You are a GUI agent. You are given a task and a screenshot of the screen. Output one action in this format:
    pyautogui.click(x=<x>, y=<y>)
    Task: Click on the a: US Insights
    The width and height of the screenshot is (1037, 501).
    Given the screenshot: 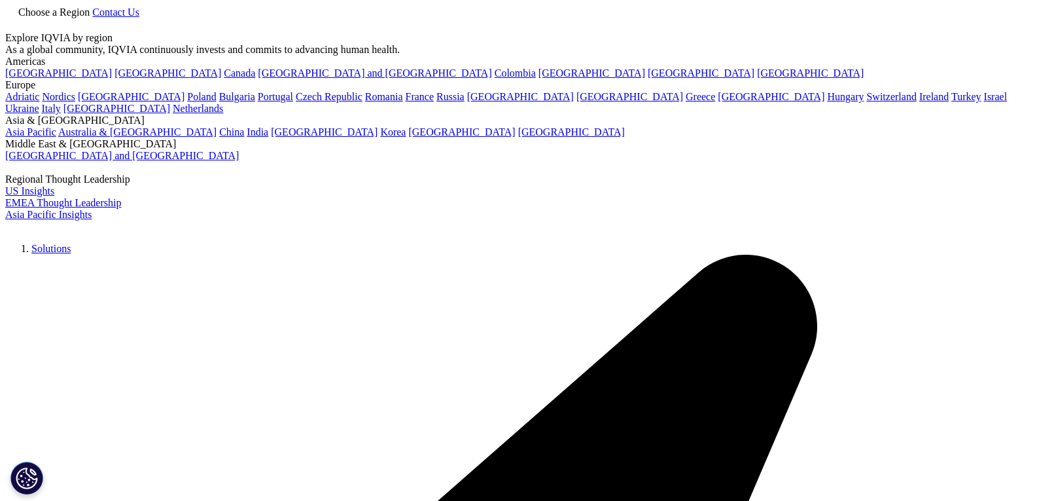 What is the action you would take?
    pyautogui.click(x=29, y=190)
    